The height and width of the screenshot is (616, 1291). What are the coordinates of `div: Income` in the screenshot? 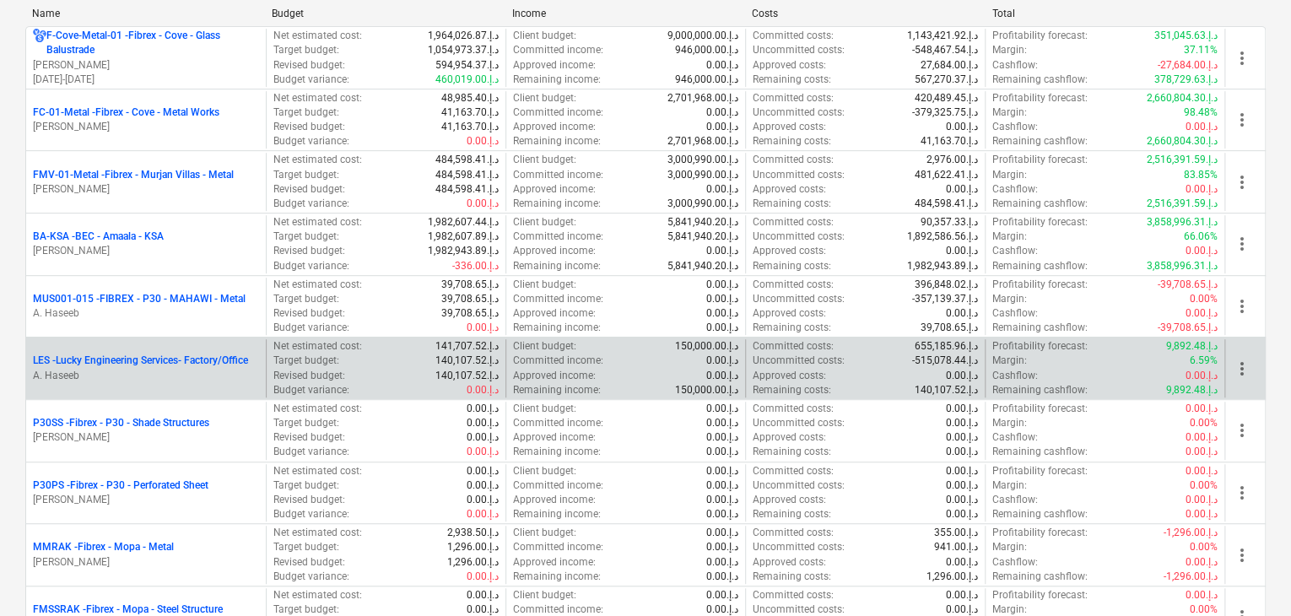 It's located at (625, 13).